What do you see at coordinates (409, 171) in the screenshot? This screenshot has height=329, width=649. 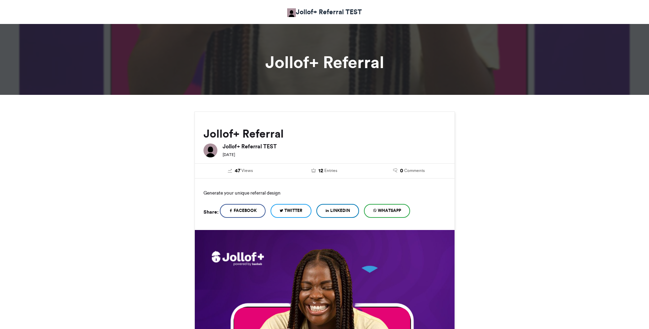 I see `a: 0 Comments` at bounding box center [409, 171].